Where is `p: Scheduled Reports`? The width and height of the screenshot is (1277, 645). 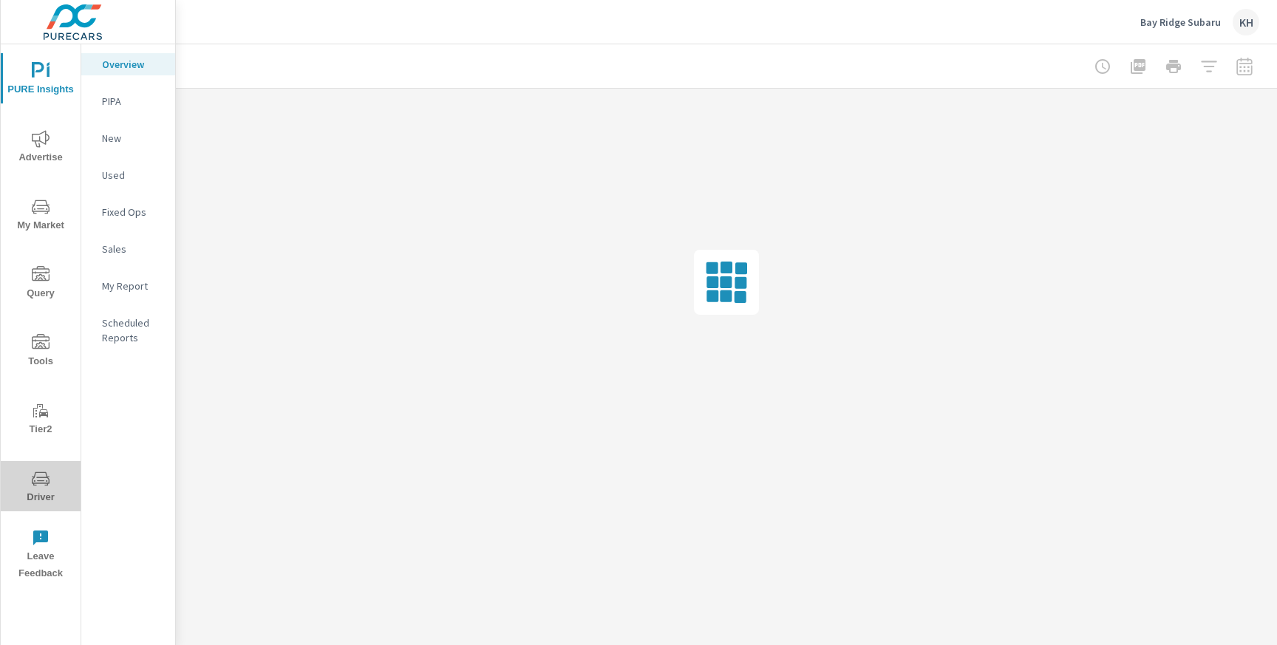 p: Scheduled Reports is located at coordinates (132, 330).